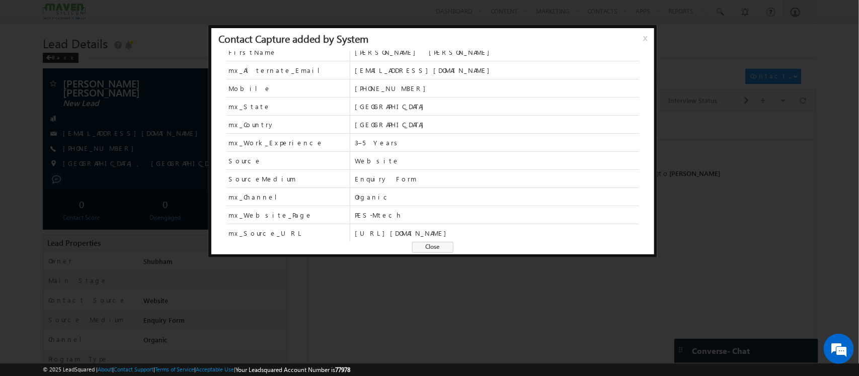  Describe the element at coordinates (497, 179) in the screenshot. I see `span: Enquiry Form` at that location.